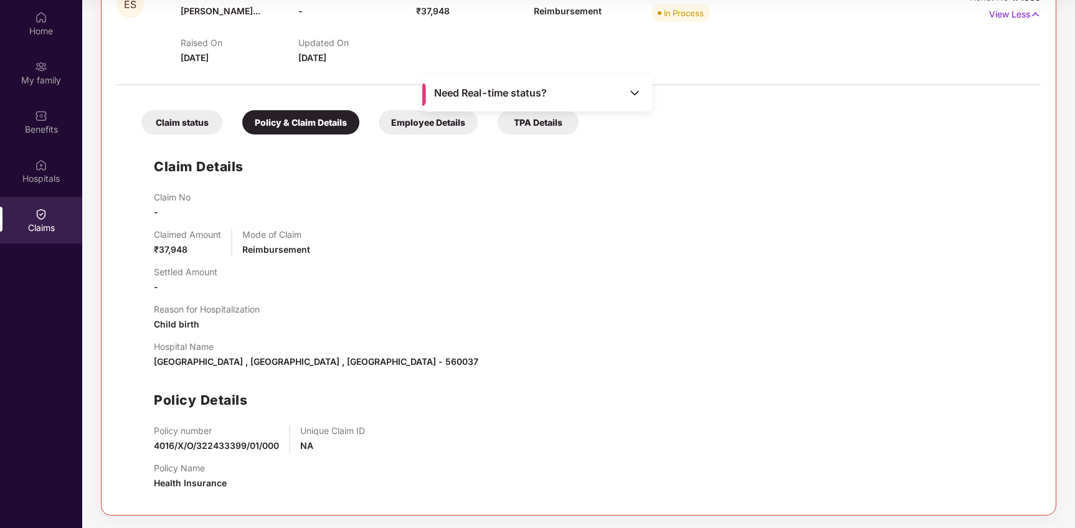 Image resolution: width=1075 pixels, height=528 pixels. Describe the element at coordinates (182, 122) in the screenshot. I see `div: Claim status` at that location.